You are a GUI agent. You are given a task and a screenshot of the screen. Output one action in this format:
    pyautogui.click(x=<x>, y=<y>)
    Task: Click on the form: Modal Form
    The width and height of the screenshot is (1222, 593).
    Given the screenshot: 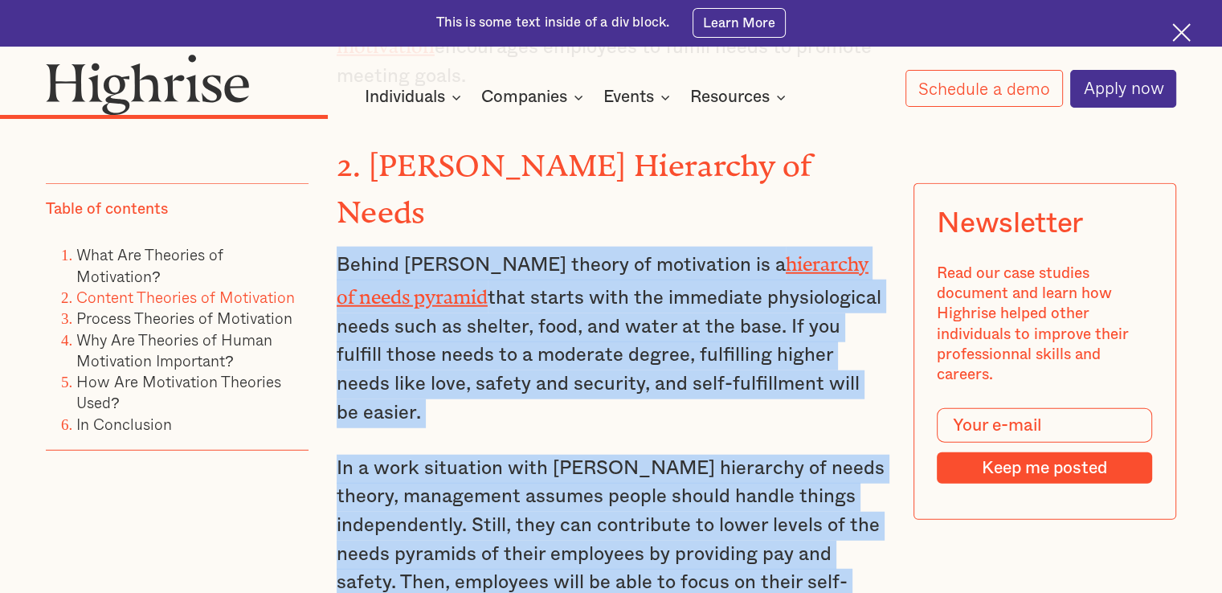 What is the action you would take?
    pyautogui.click(x=1045, y=446)
    